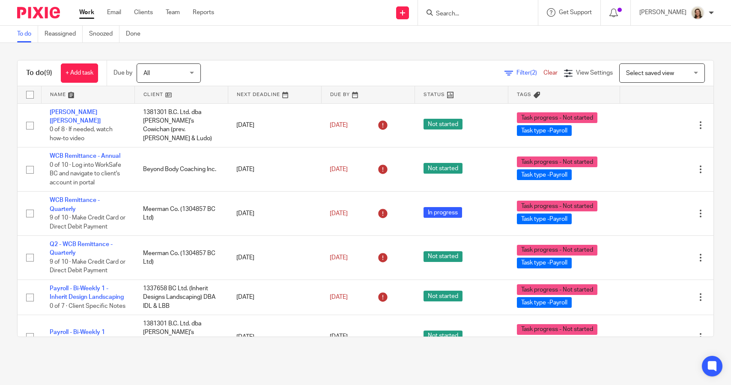 This screenshot has height=385, width=731. Describe the element at coordinates (181, 297) in the screenshot. I see `td: 1337658 BC Ltd. (Inherit Designs Landscaping) DBA IDL & LBB` at that location.